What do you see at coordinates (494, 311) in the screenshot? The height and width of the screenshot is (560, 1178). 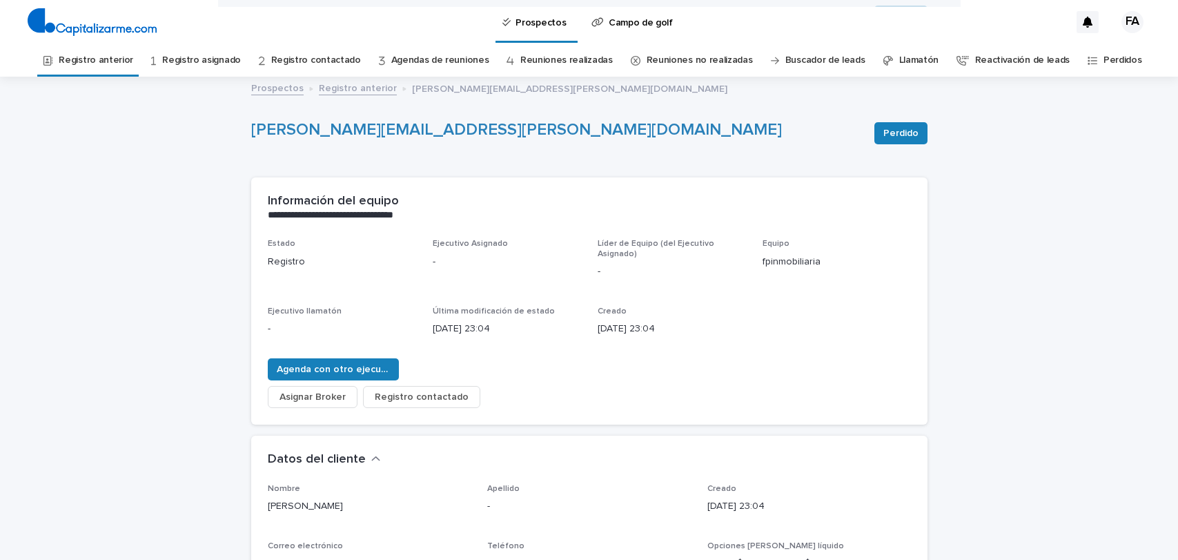 I see `font: Última modificación de estado` at bounding box center [494, 311].